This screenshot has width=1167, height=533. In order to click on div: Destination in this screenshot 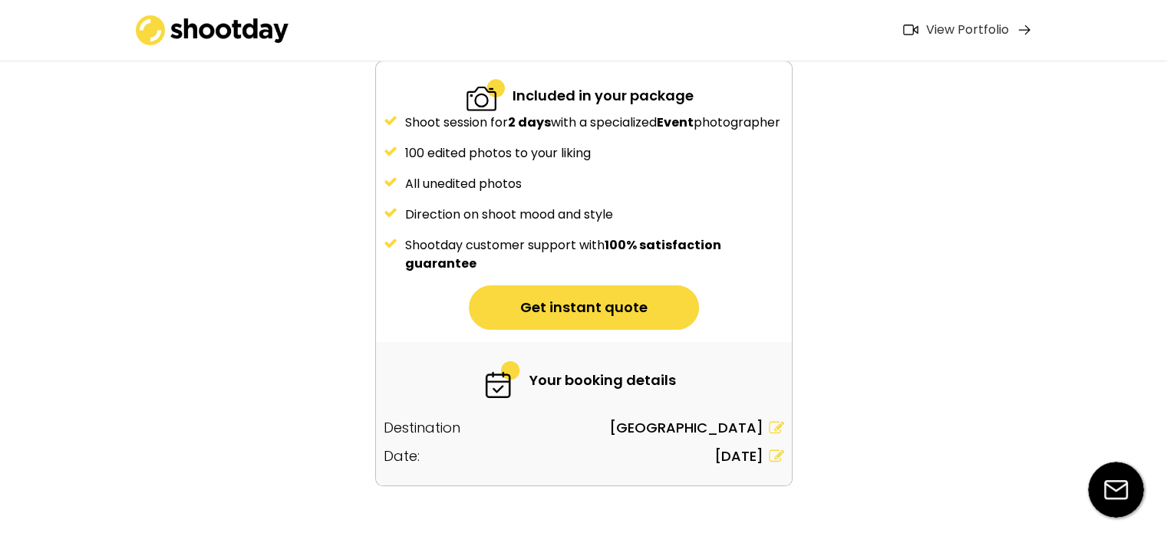, I will do `click(422, 427)`.